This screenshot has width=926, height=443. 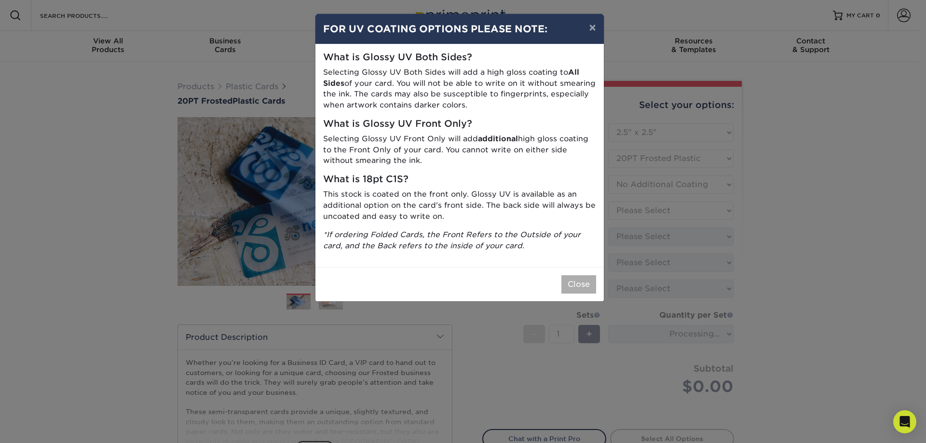 What do you see at coordinates (498, 138) in the screenshot?
I see `strong: additional` at bounding box center [498, 138].